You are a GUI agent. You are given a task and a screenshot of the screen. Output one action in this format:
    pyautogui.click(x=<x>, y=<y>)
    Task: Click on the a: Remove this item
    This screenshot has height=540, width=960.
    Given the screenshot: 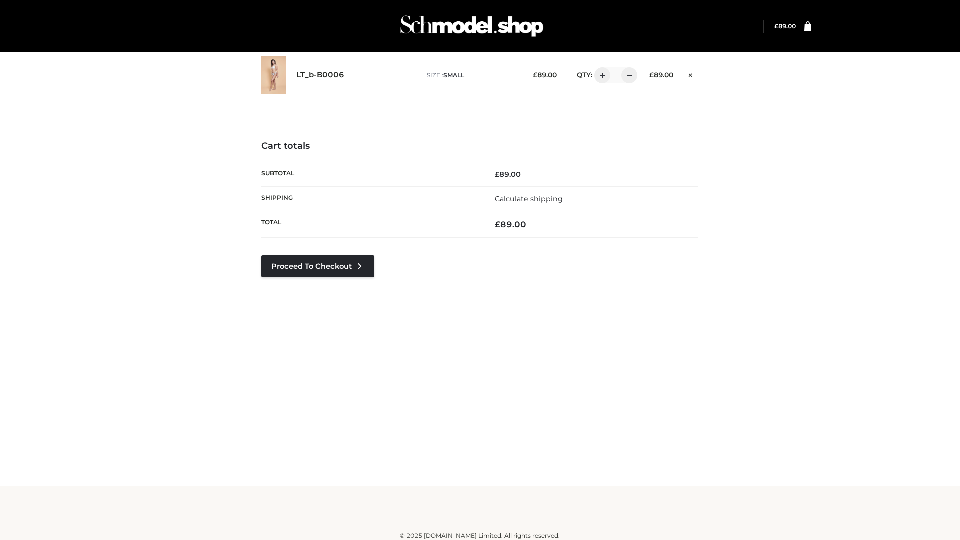 What is the action you would take?
    pyautogui.click(x=691, y=74)
    